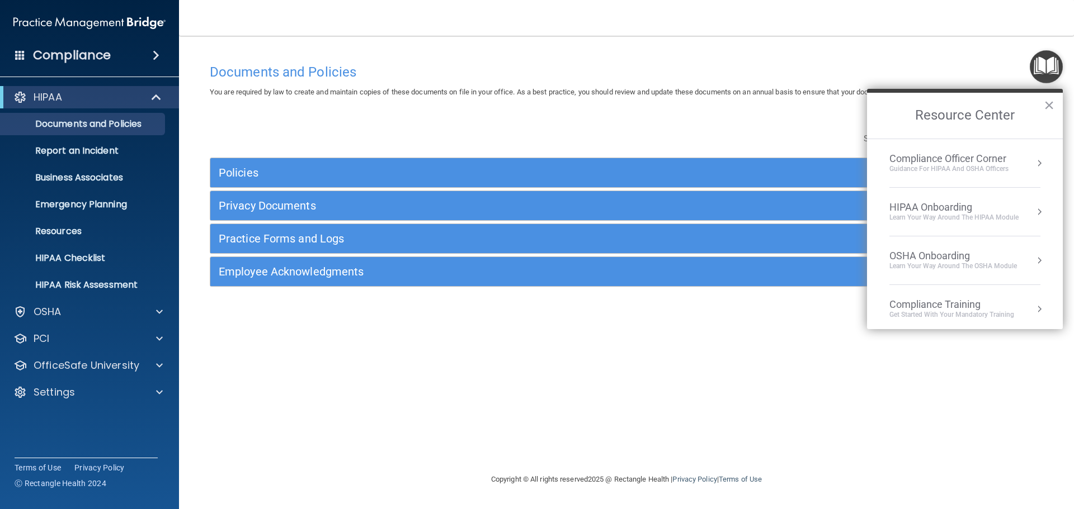 Image resolution: width=1074 pixels, height=509 pixels. I want to click on p: PCI, so click(41, 339).